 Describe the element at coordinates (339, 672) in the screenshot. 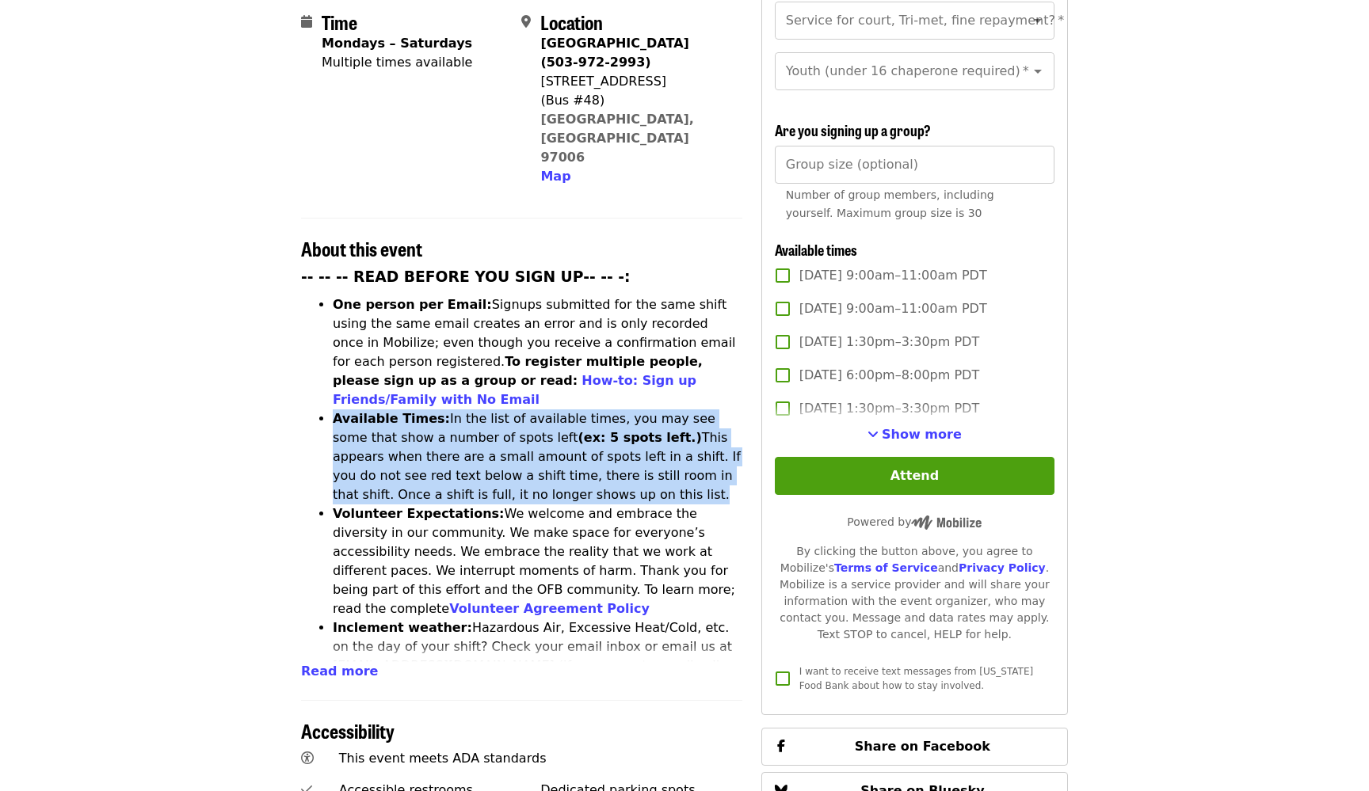

I see `button: Read more` at that location.